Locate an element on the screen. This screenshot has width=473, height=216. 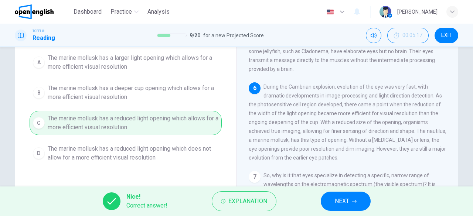
span: 00:05:17 is located at coordinates (412, 35).